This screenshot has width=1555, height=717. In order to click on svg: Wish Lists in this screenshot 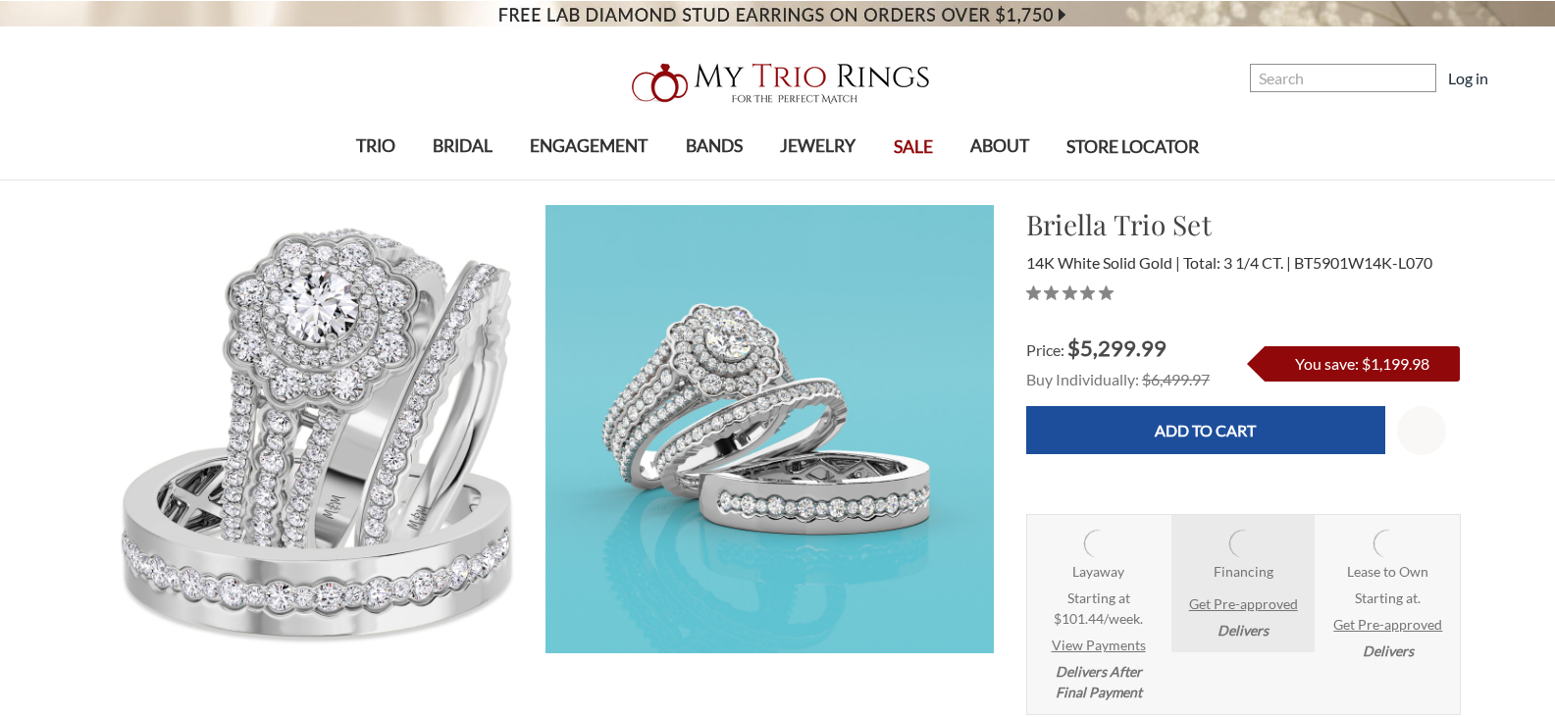, I will do `click(1420, 431)`.